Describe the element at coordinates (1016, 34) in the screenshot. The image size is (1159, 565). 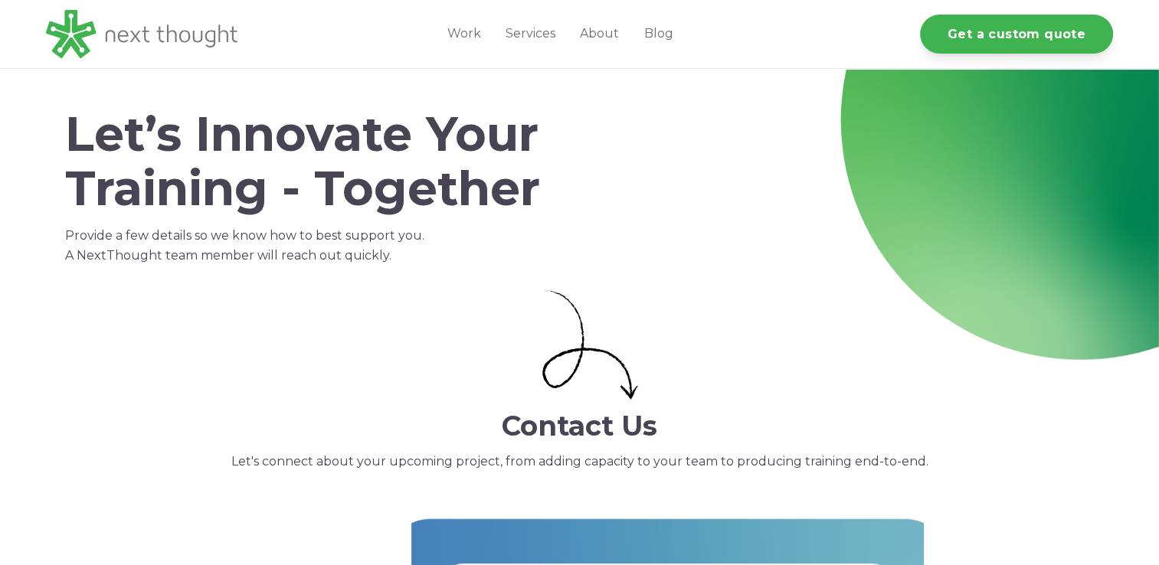
I see `a: Get a custom quote` at that location.